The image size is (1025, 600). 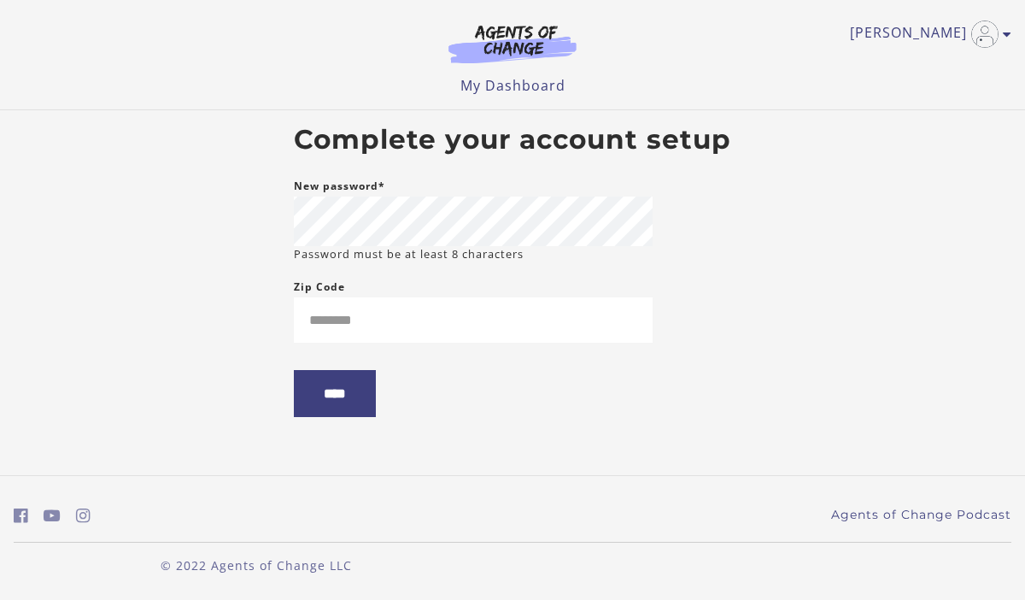 I want to click on i: https://www.youtube.com/c/AgentsofChangeTestPrepbyMeaganMitchell (Open in a new window), so click(x=52, y=515).